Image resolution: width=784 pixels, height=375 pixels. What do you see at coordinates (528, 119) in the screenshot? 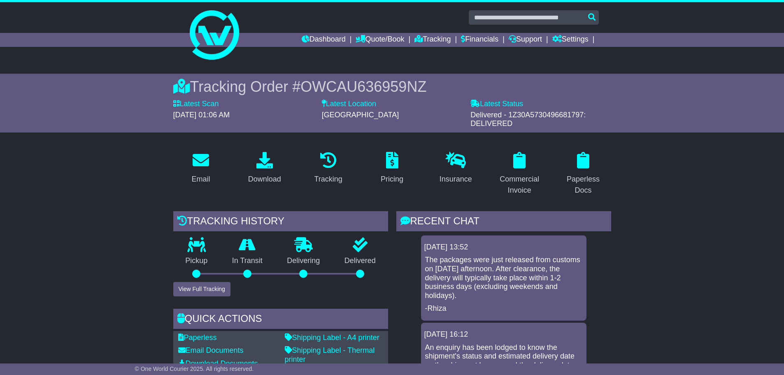
I see `span: Delivered - 1Z30A5730496681797: DELIVERED` at bounding box center [528, 119].